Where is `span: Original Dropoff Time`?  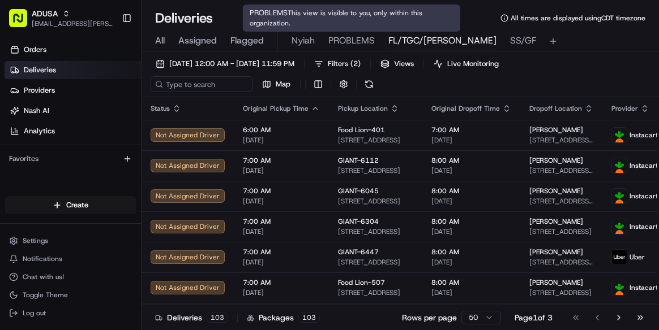
span: Original Dropoff Time is located at coordinates (465, 109).